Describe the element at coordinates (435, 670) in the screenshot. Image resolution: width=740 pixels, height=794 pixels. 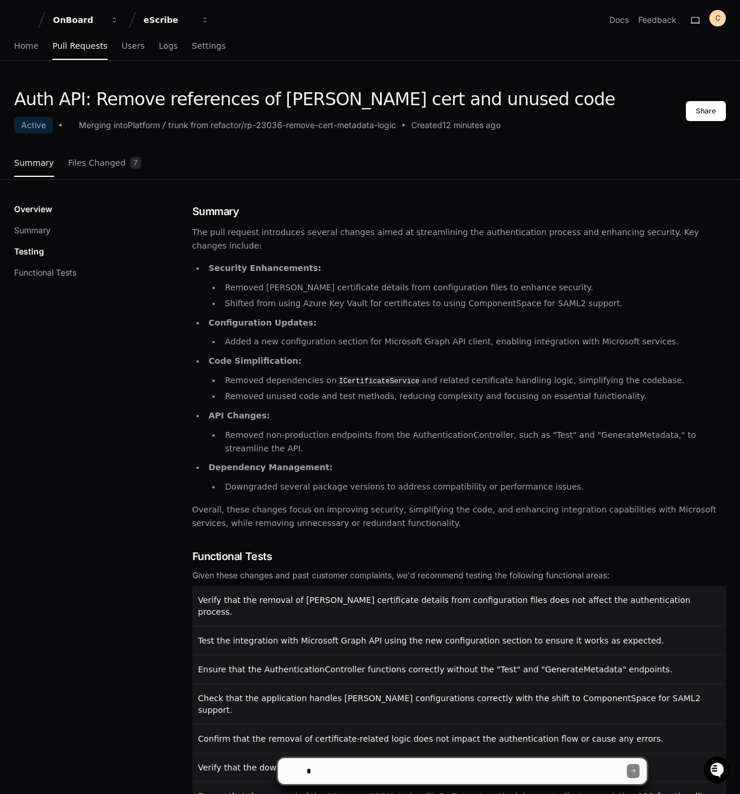
I see `span: Ensure that the AuthenticationController functions correctly without the "Test" and "GenerateMeta...` at that location.